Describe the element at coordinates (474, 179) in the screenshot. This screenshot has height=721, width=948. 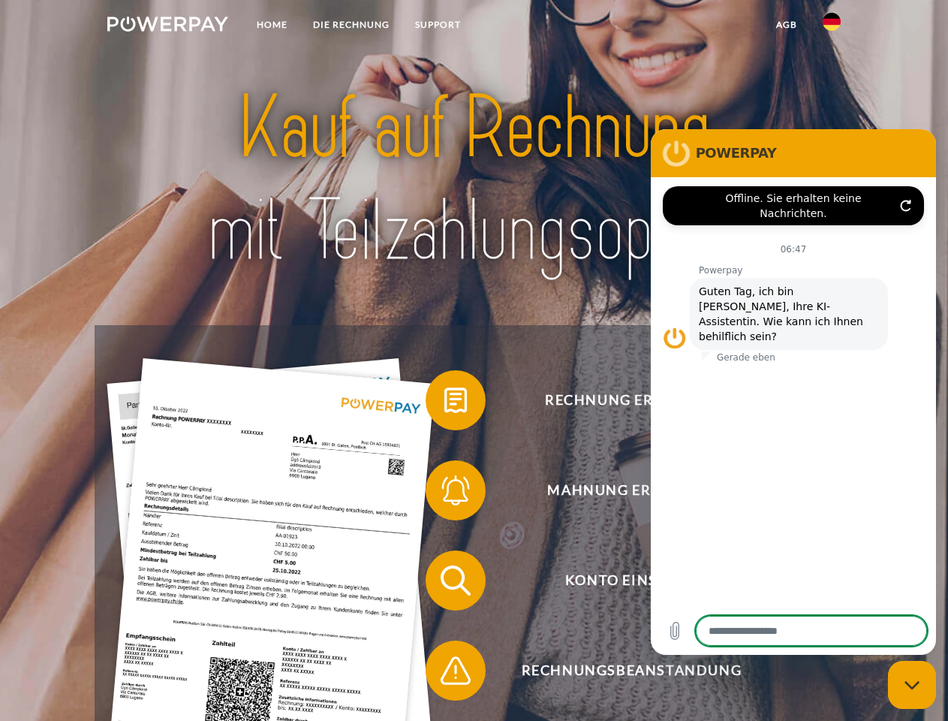
I see `img: title-powerpay_de.svg` at that location.